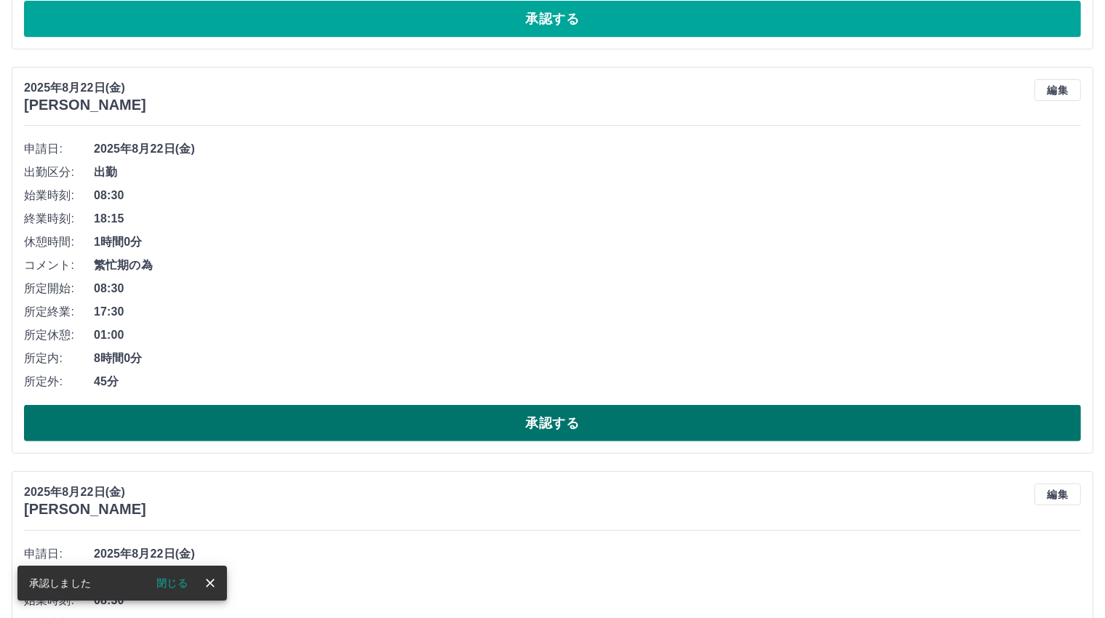  What do you see at coordinates (59, 172) in the screenshot?
I see `span: 出勤区分:` at bounding box center [59, 172].